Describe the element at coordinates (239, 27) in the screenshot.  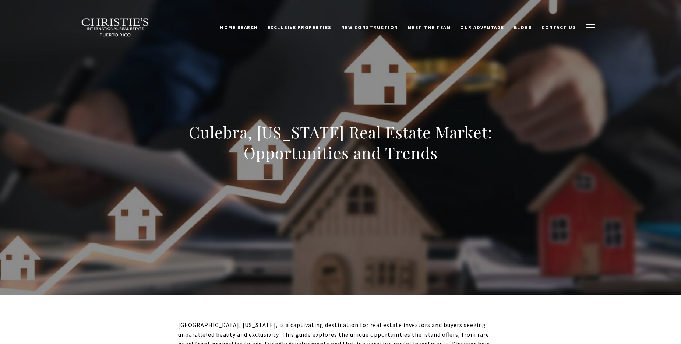
I see `a: Home Search` at that location.